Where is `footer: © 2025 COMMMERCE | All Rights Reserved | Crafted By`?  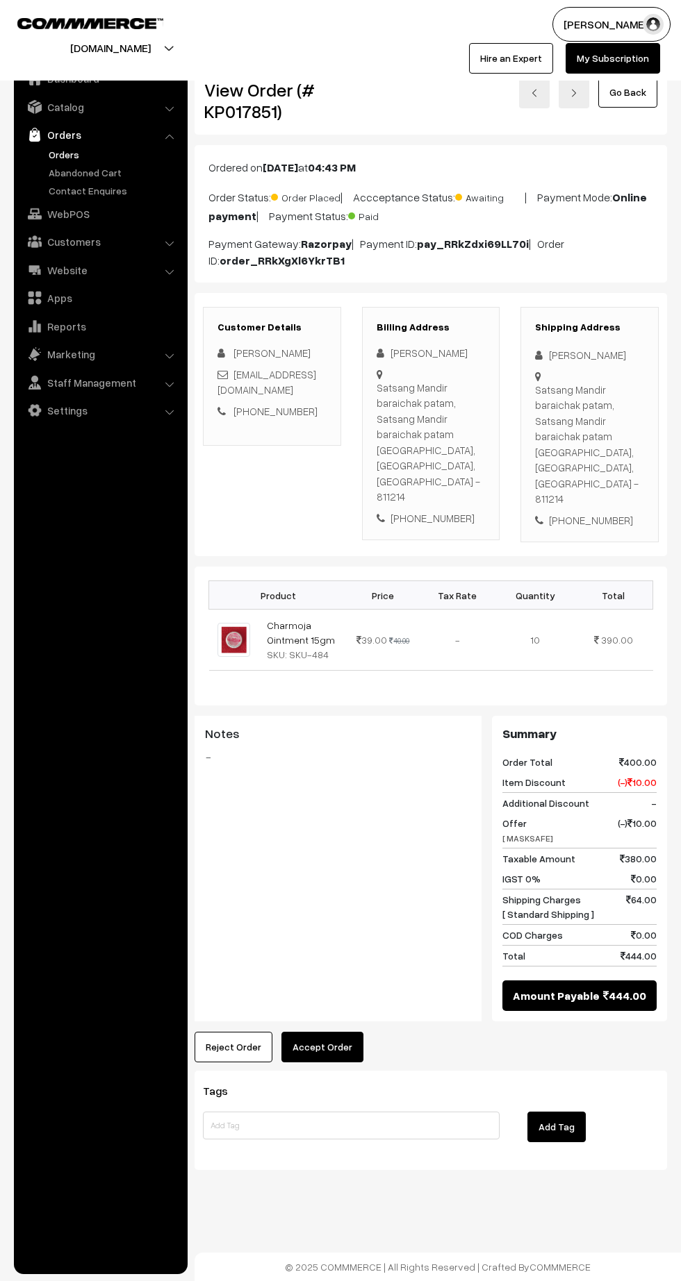 footer: © 2025 COMMMERCE | All Rights Reserved | Crafted By is located at coordinates (438, 1267).